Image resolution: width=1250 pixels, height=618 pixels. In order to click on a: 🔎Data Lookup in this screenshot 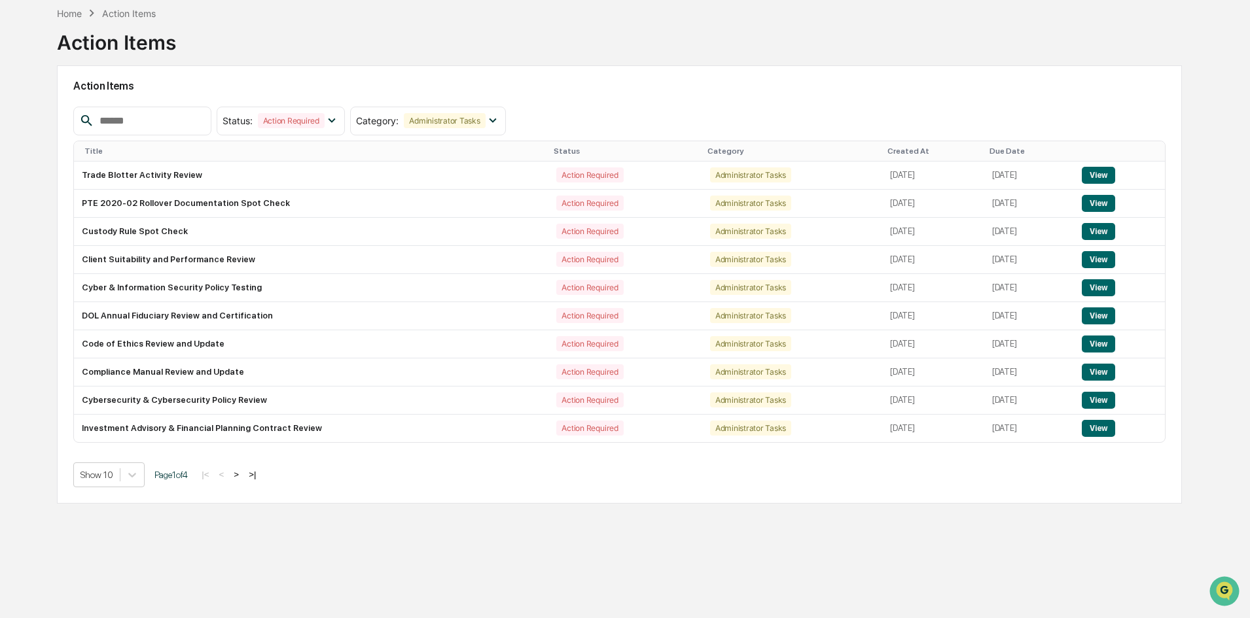, I will do `click(48, 196)`.